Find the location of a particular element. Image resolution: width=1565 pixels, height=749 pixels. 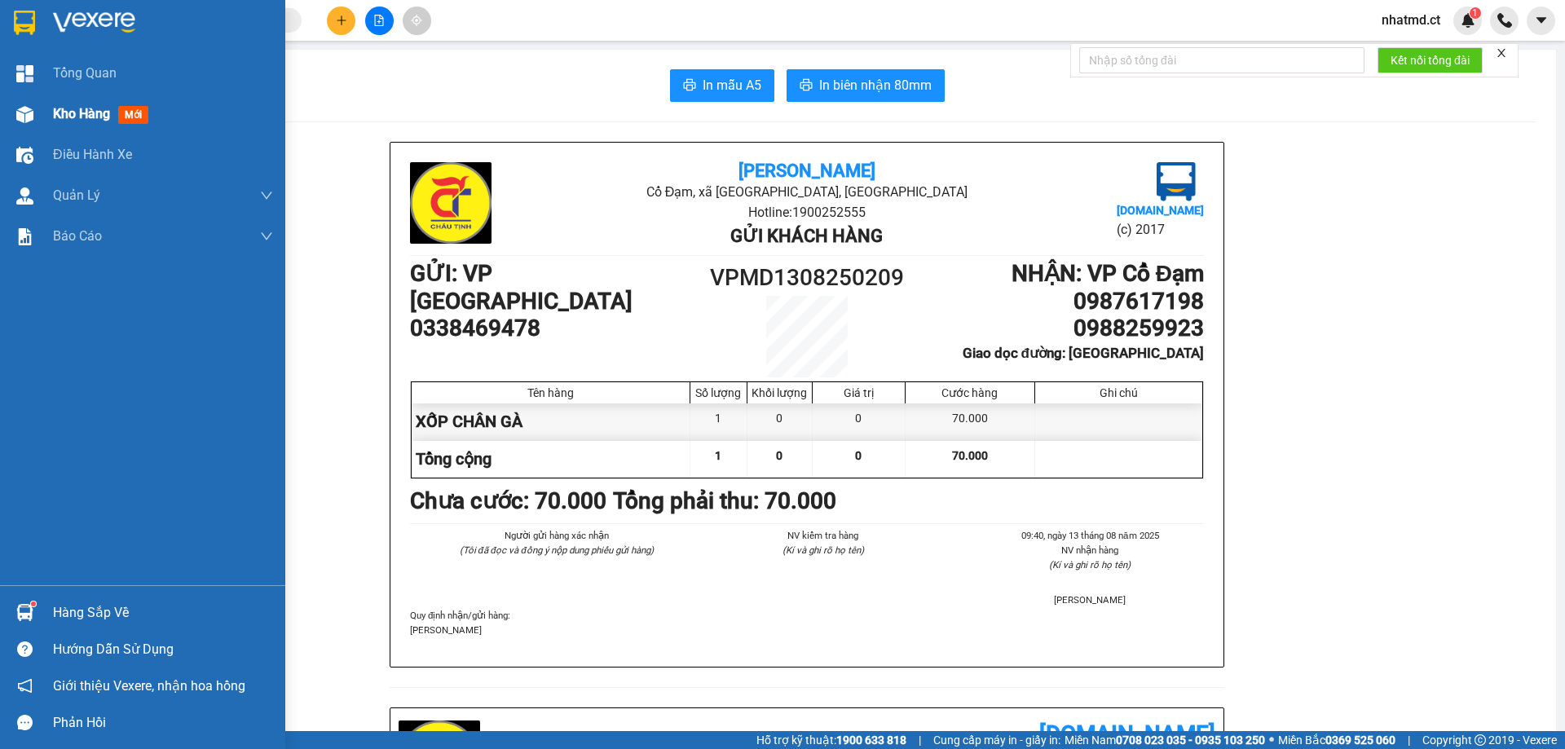

i: (Tôi đã đọc và đồng ý nộp dung phiếu gửi hàng) is located at coordinates (557, 550).